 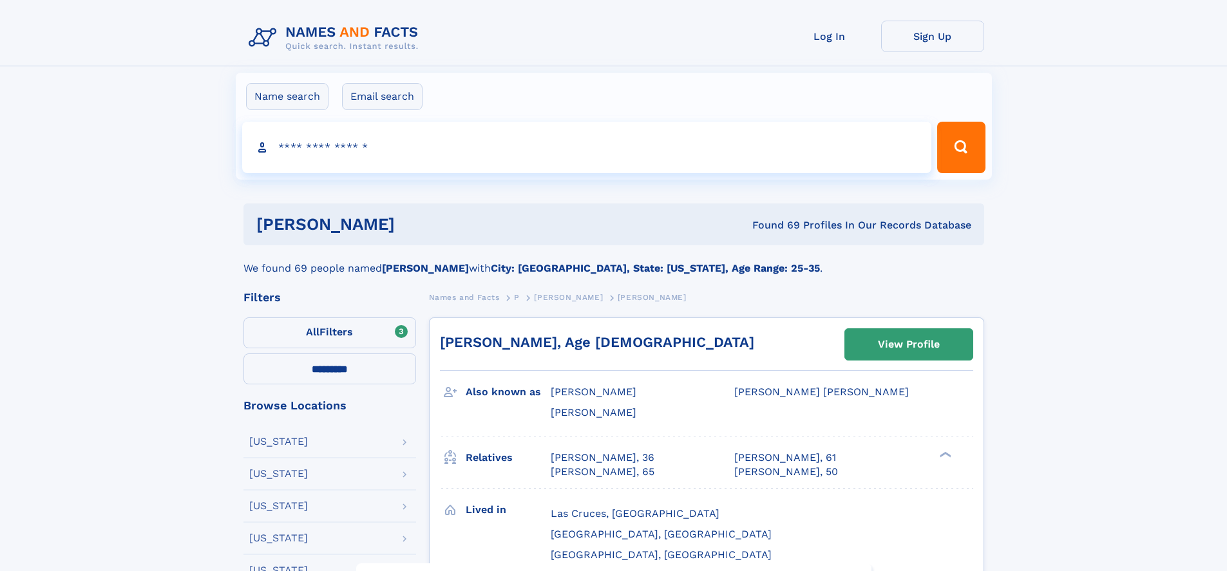 What do you see at coordinates (330, 298) in the screenshot?
I see `div: Filters` at bounding box center [330, 298].